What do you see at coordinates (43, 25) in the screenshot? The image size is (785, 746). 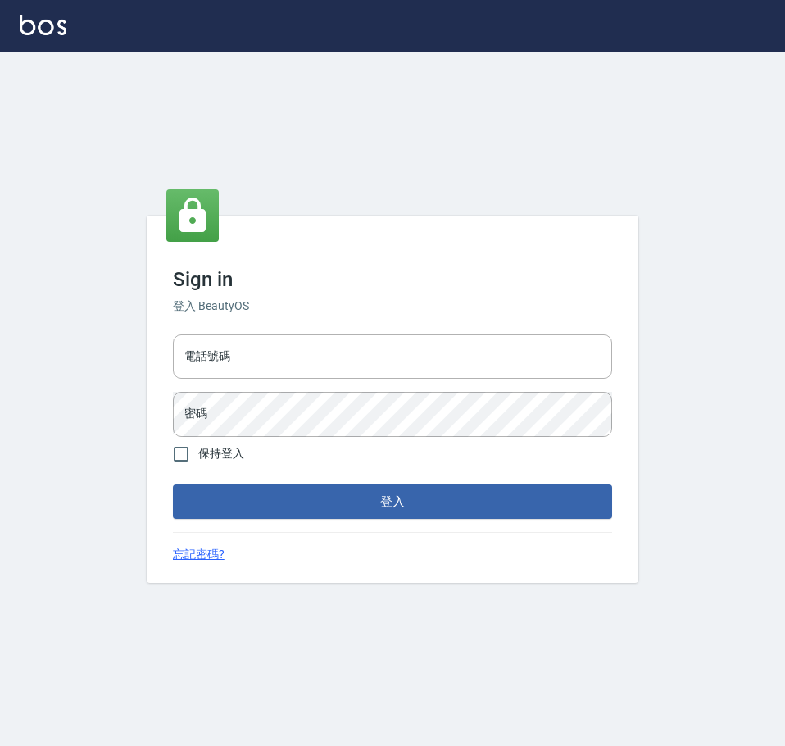 I see `img: Logo` at bounding box center [43, 25].